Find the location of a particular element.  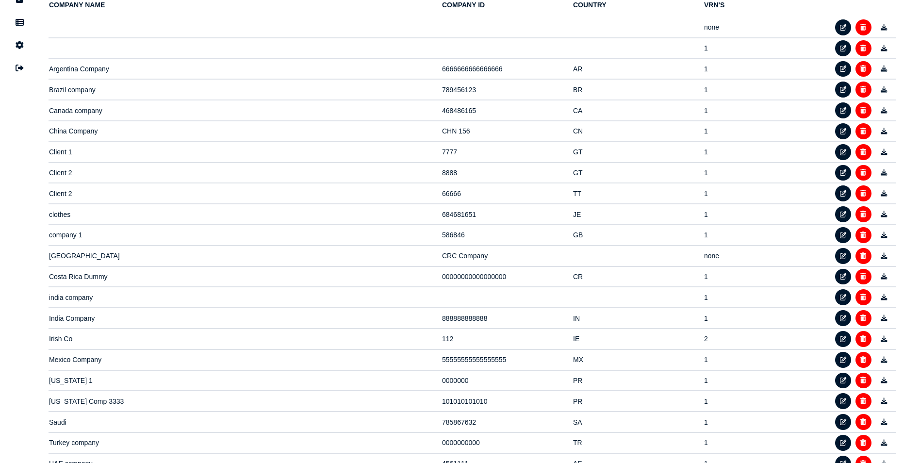

td: 00000000000000000 is located at coordinates (507, 277).